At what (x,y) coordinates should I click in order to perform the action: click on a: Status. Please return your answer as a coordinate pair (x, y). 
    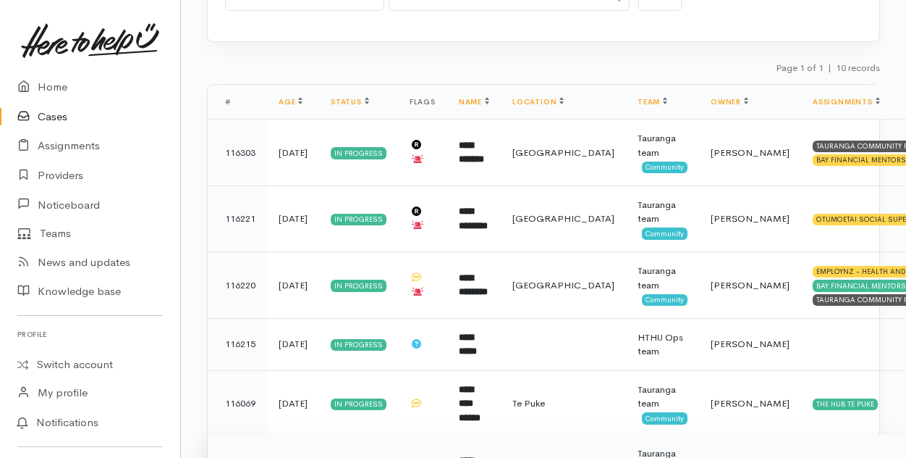
    Looking at the image, I should click on (350, 101).